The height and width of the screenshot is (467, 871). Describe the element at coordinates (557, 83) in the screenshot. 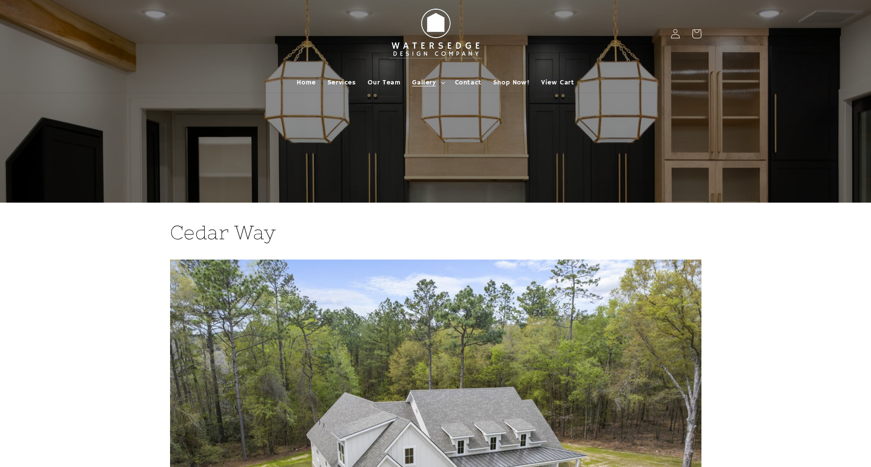

I see `a: View Cart` at that location.